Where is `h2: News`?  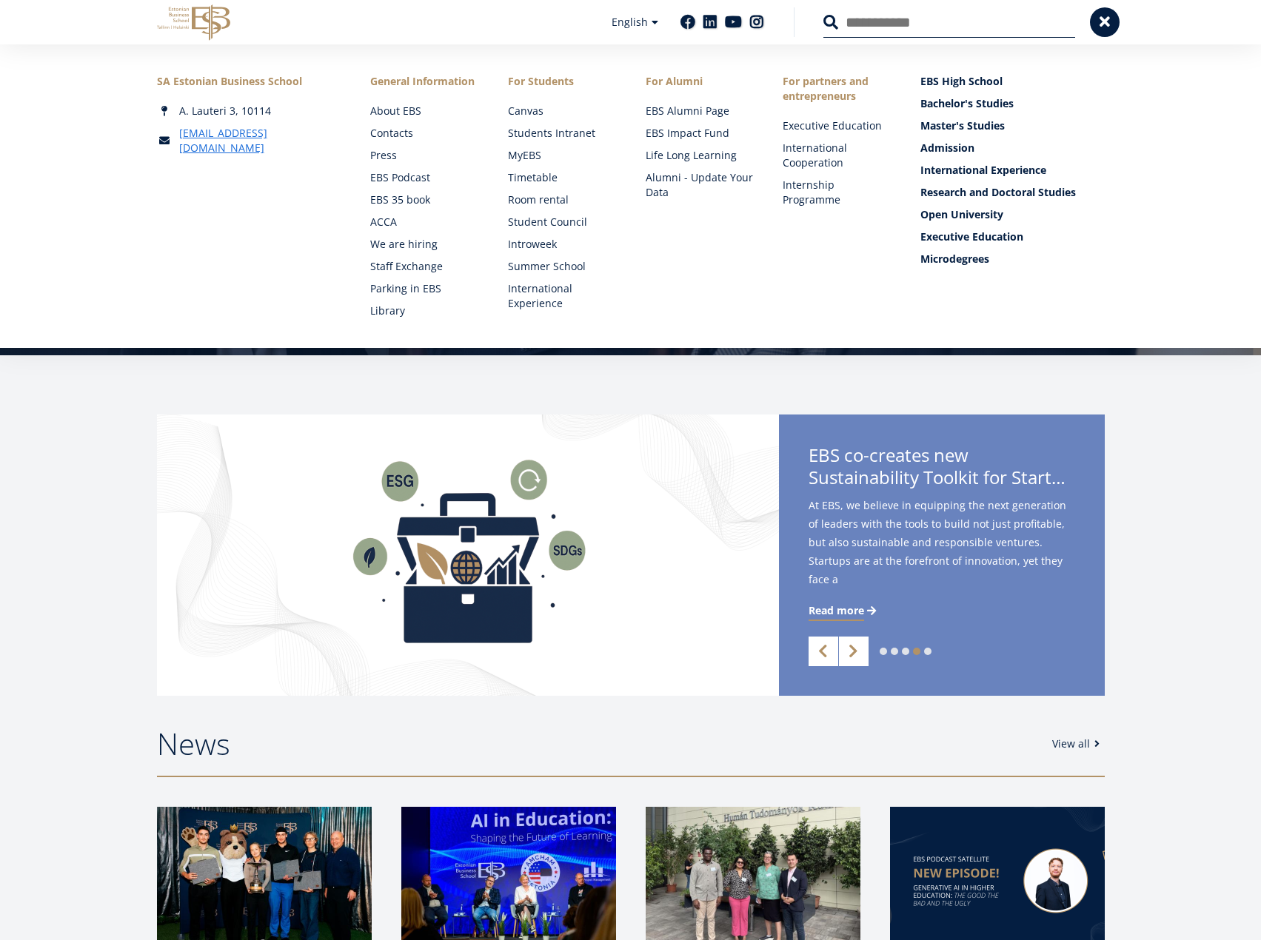 h2: News is located at coordinates (597, 744).